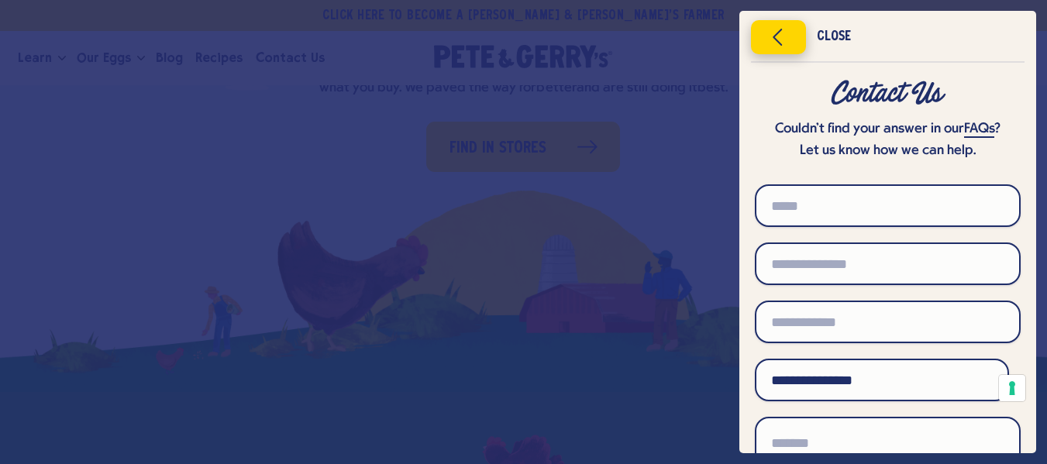  Describe the element at coordinates (778, 37) in the screenshot. I see `button: Close menu` at that location.